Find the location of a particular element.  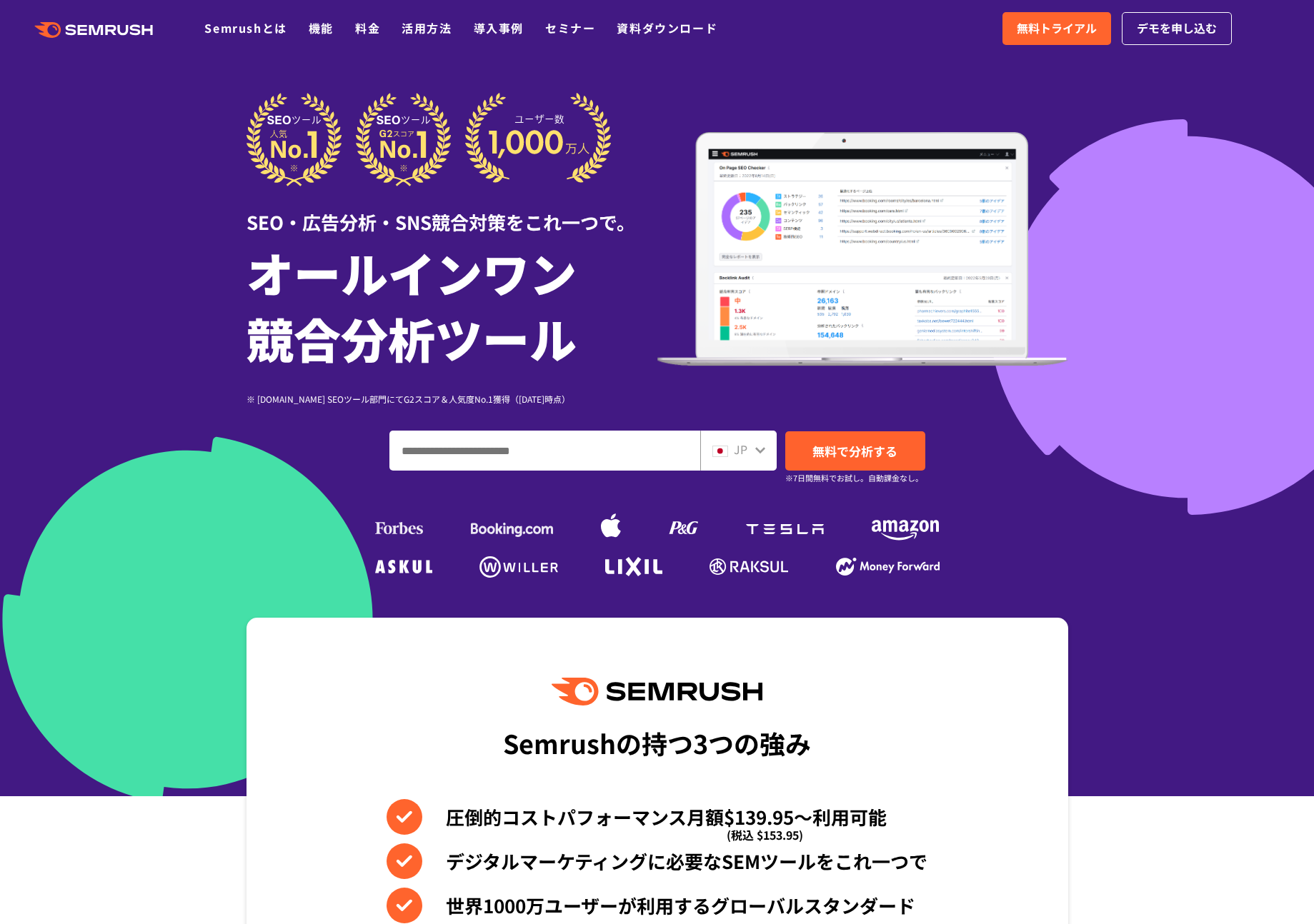

a: 資料ダウンロード is located at coordinates (666, 28).